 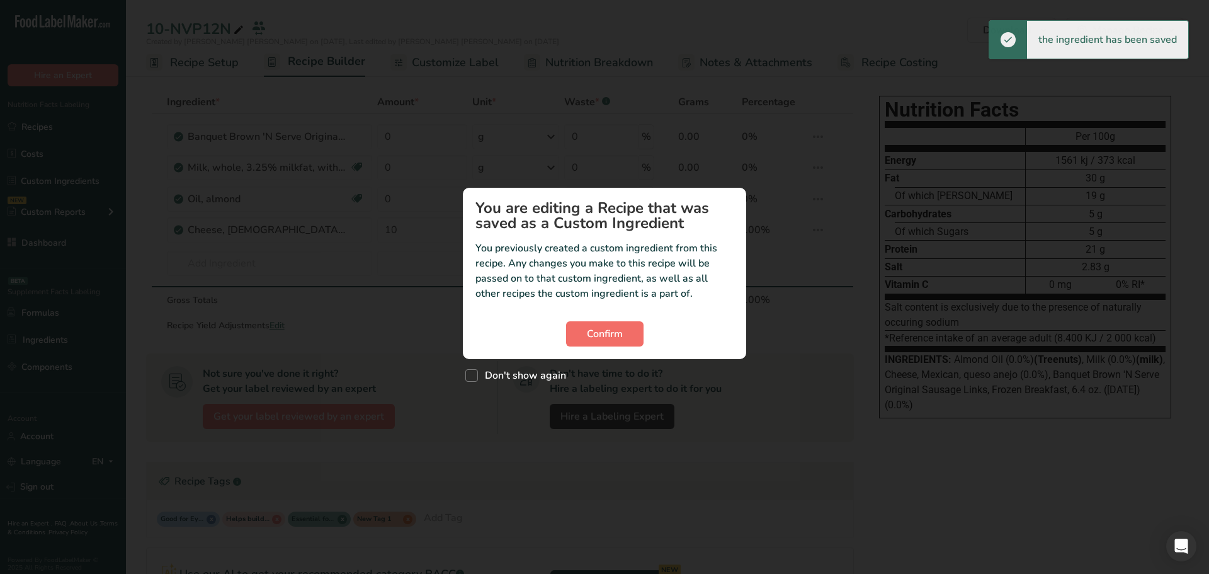 I want to click on p: You previously created a custom ingredient from this recipe. Any changes you make to this recipe ..., so click(x=605, y=271).